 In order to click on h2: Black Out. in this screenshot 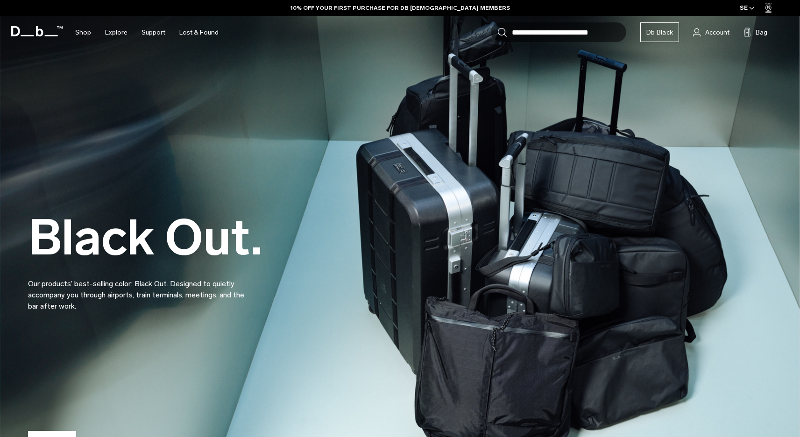, I will do `click(145, 238)`.